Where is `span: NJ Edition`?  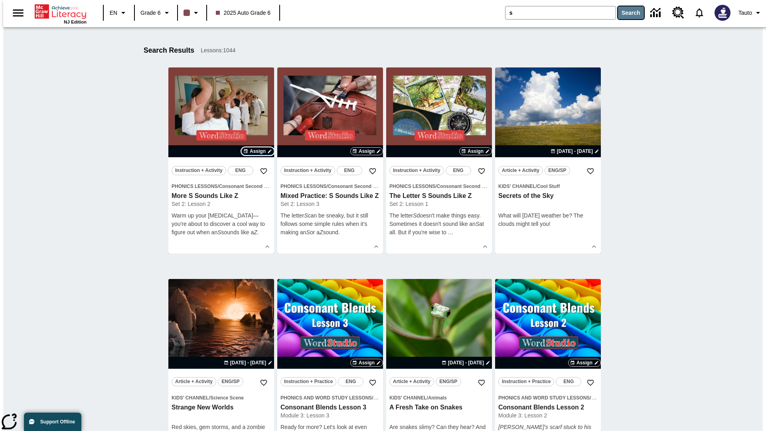 span: NJ Edition is located at coordinates (75, 22).